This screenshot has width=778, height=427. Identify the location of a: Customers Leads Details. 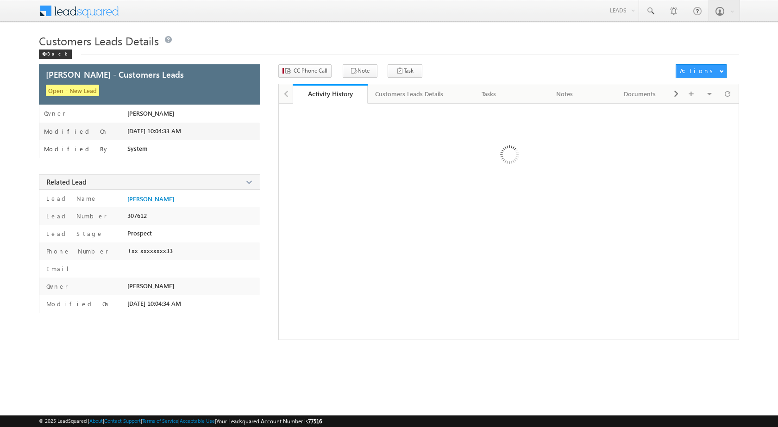
(409, 94).